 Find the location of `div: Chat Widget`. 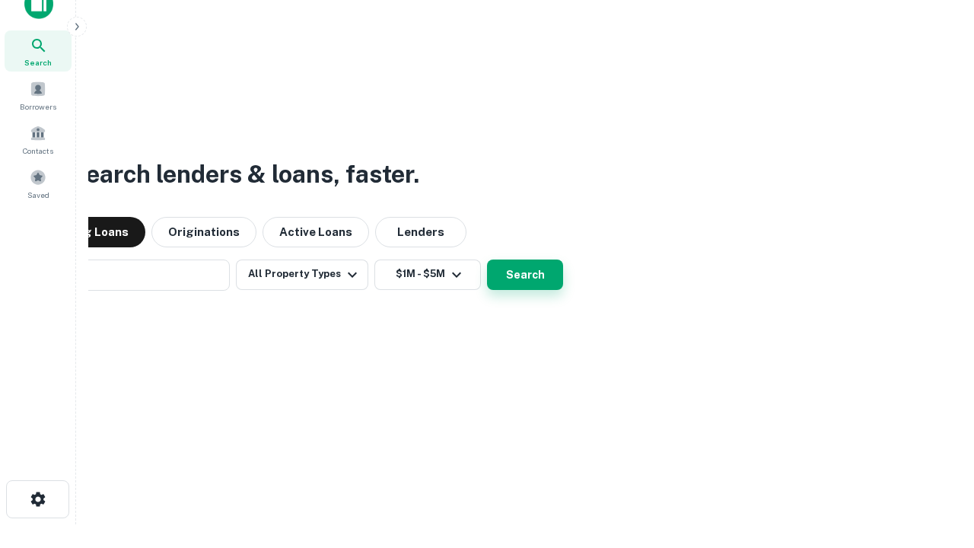

div: Chat Widget is located at coordinates (936, 463).